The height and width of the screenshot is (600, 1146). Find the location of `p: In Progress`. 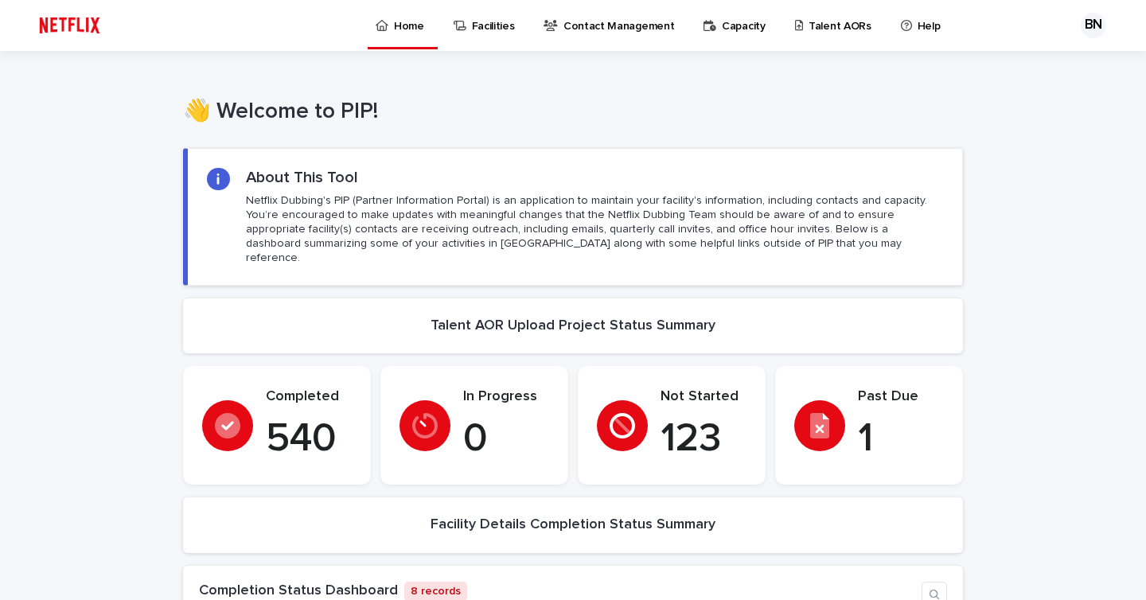

p: In Progress is located at coordinates (506, 397).